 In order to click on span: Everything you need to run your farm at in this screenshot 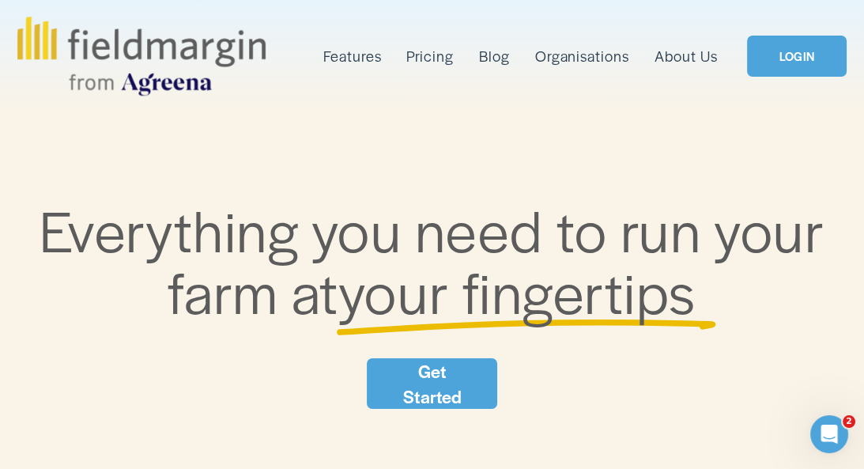, I will do `click(439, 259)`.